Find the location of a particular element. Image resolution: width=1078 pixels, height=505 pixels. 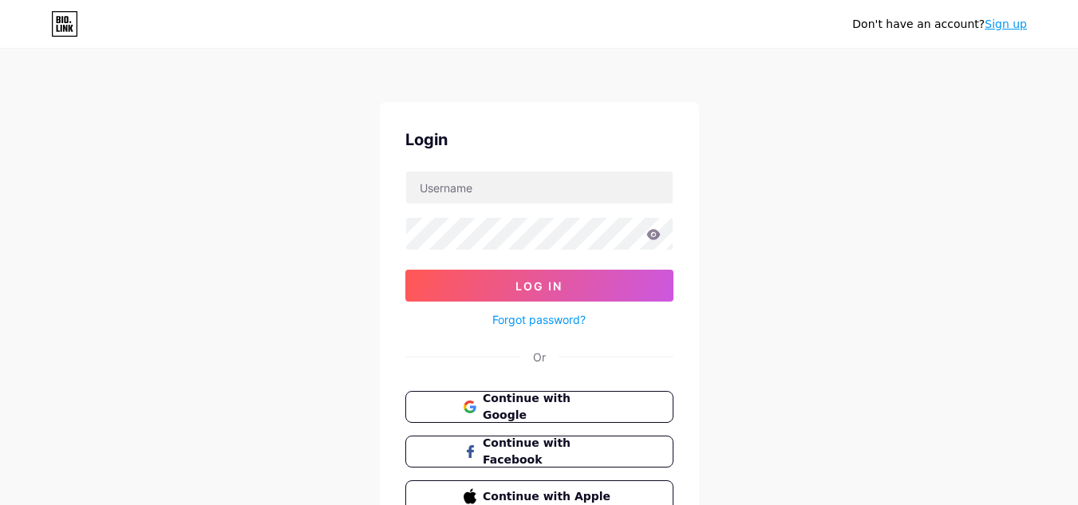

input: Username is located at coordinates (540, 188).